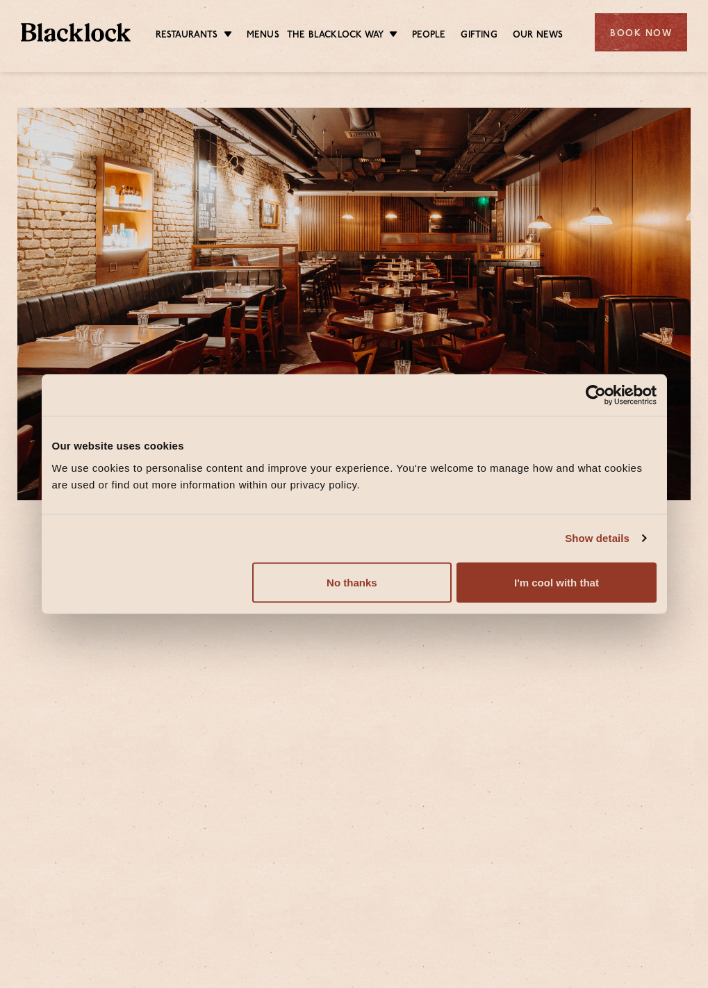  I want to click on div: Our website uses cookies, so click(354, 446).